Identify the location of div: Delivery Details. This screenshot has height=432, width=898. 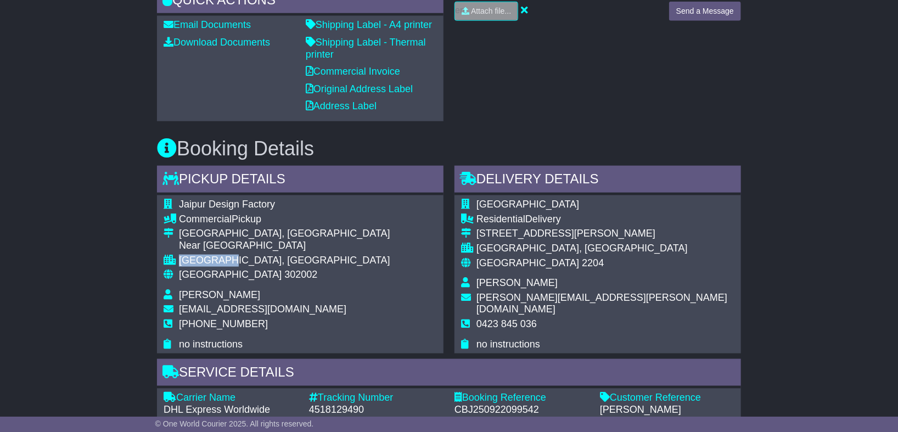
(598, 181).